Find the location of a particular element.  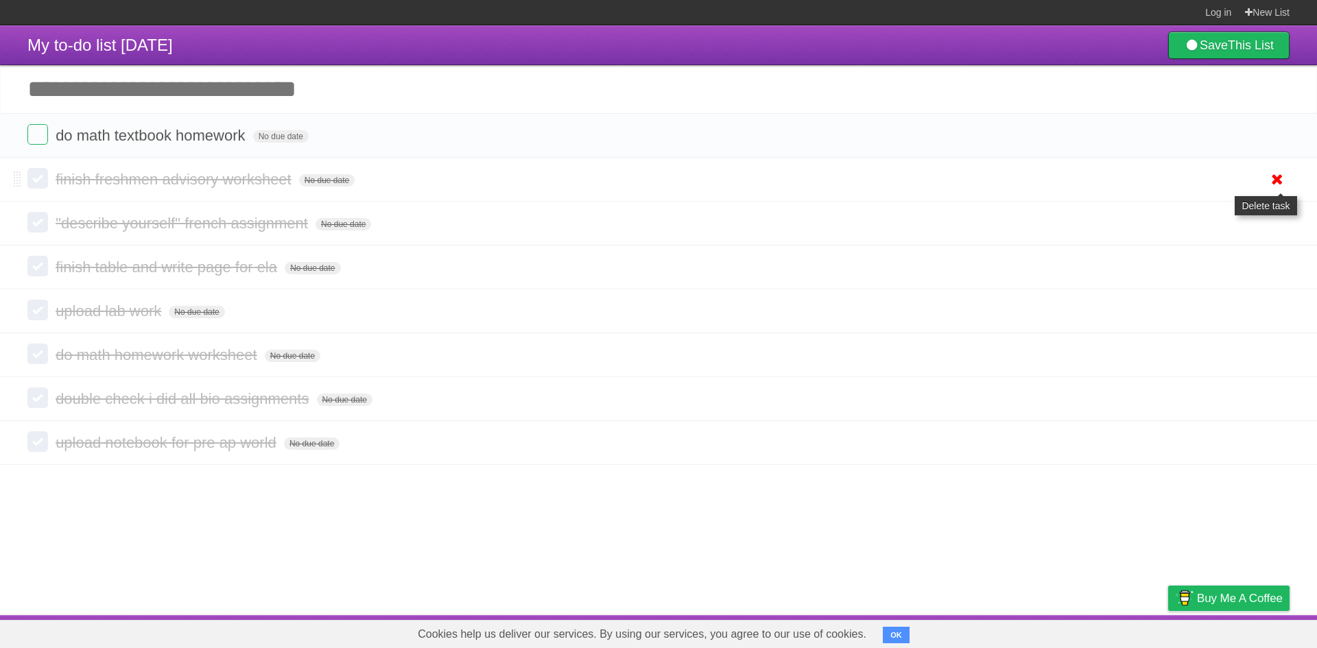

span: Cookies help us deliver our services. By using our services, you agree to our use of cookies. is located at coordinates (642, 634).